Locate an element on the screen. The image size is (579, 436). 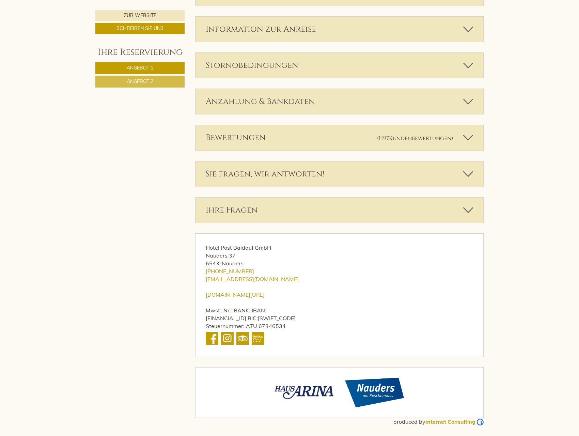
span: Hotel Post Baldauf GmbH is located at coordinates (238, 248).